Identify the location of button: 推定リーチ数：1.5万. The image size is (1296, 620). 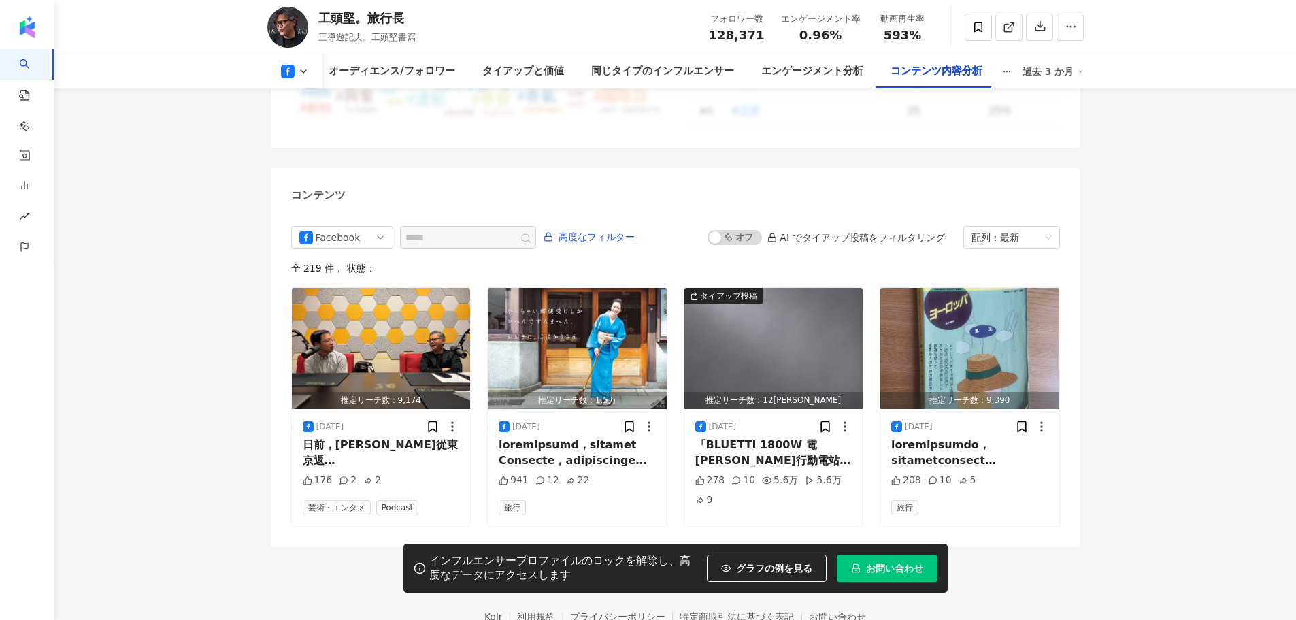
(577, 348).